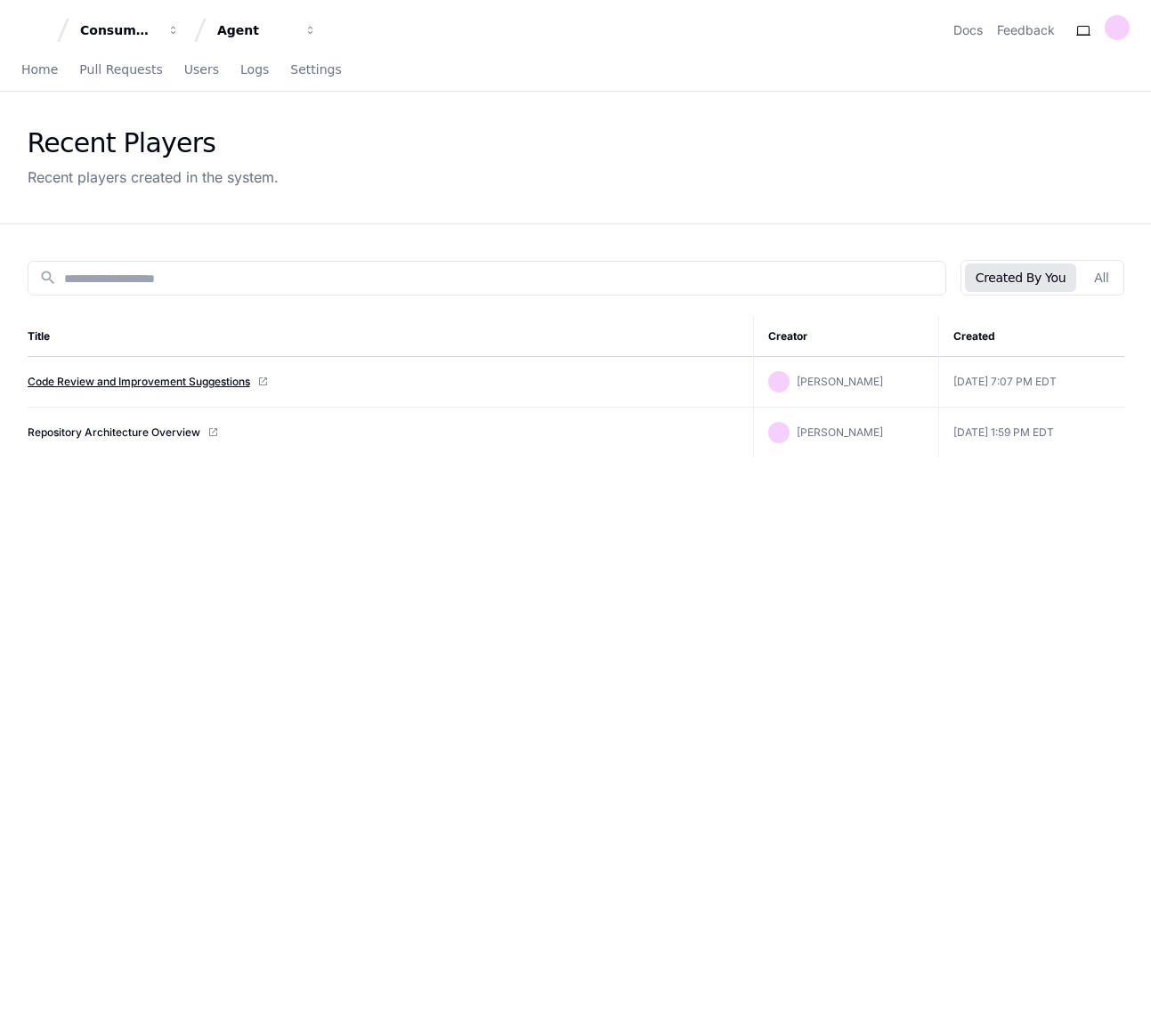 Image resolution: width=1151 pixels, height=1036 pixels. Describe the element at coordinates (114, 433) in the screenshot. I see `a: Repository Architecture Overview` at that location.